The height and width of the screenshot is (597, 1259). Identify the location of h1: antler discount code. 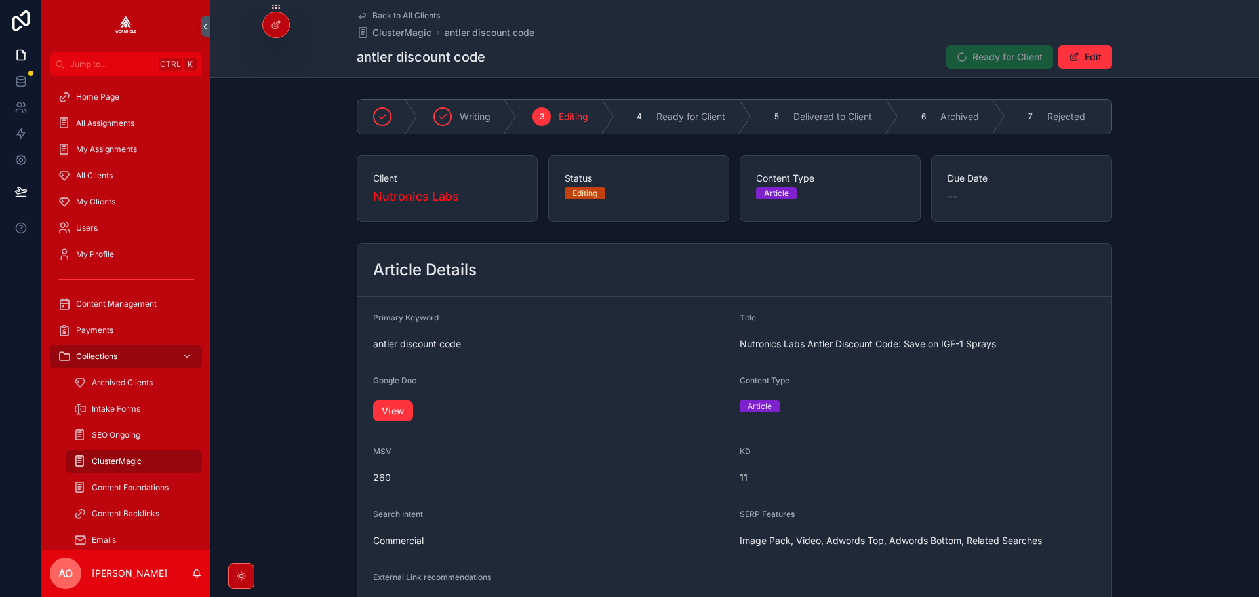
(421, 57).